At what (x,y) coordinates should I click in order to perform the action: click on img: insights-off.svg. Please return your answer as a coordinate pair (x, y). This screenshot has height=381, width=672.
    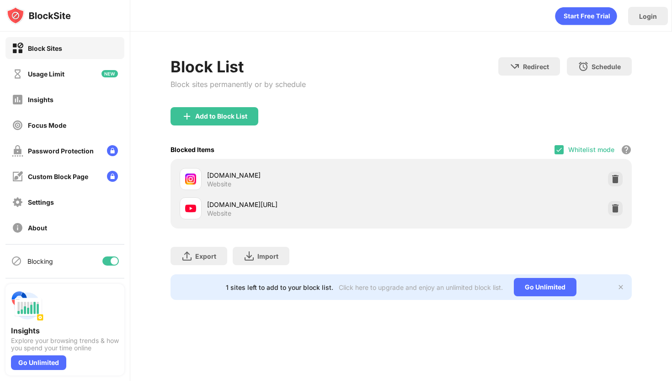
    Looking at the image, I should click on (17, 99).